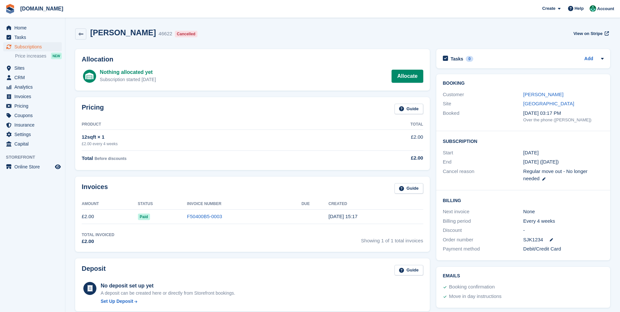 This screenshot has width=620, height=312. What do you see at coordinates (186, 34) in the screenshot?
I see `div: Cancelled` at bounding box center [186, 34].